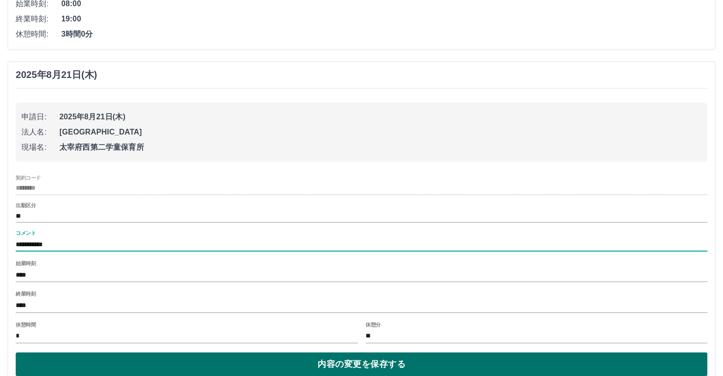 This screenshot has width=723, height=376. What do you see at coordinates (38, 19) in the screenshot?
I see `span: 終業時刻:` at bounding box center [38, 19].